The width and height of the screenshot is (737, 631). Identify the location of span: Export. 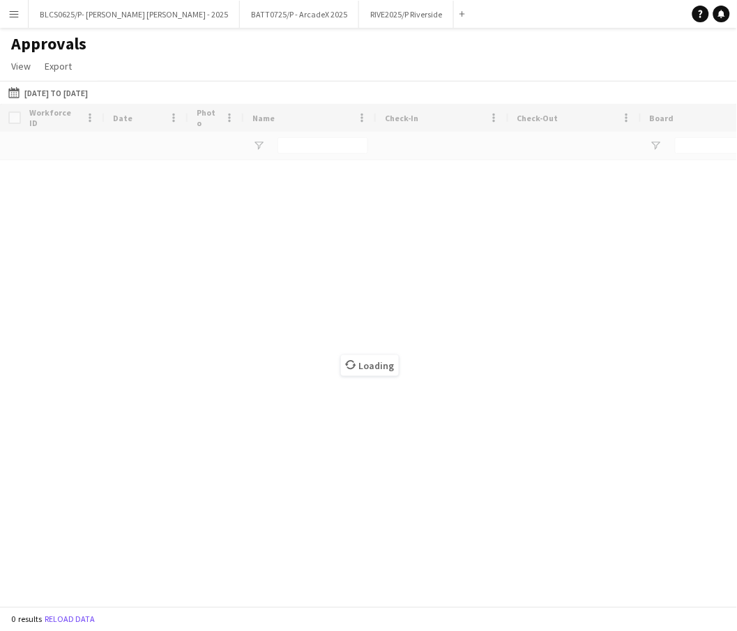
(58, 66).